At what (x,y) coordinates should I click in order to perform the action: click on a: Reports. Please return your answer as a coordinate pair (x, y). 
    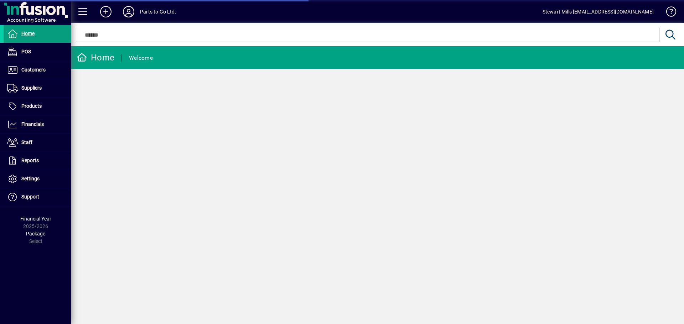
    Looking at the image, I should click on (37, 161).